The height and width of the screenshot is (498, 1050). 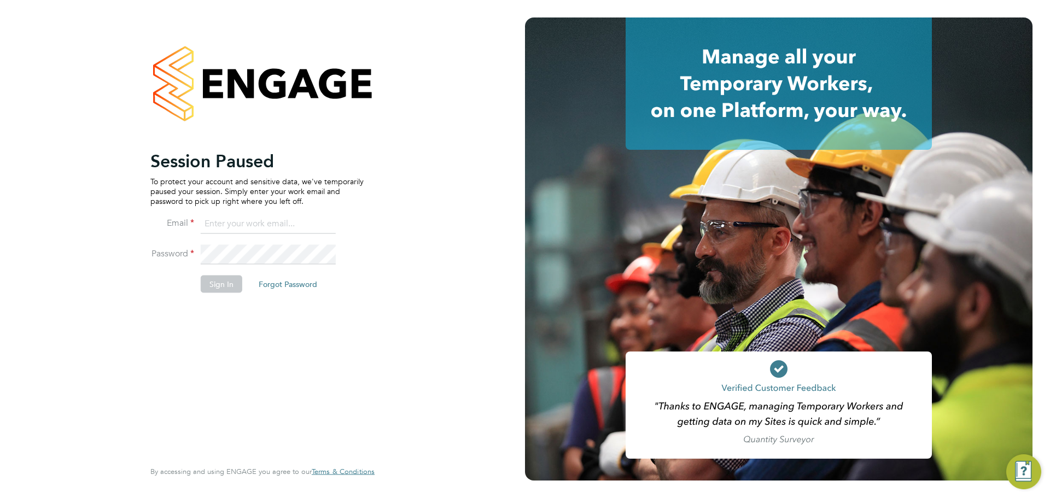 I want to click on label: Password, so click(x=172, y=253).